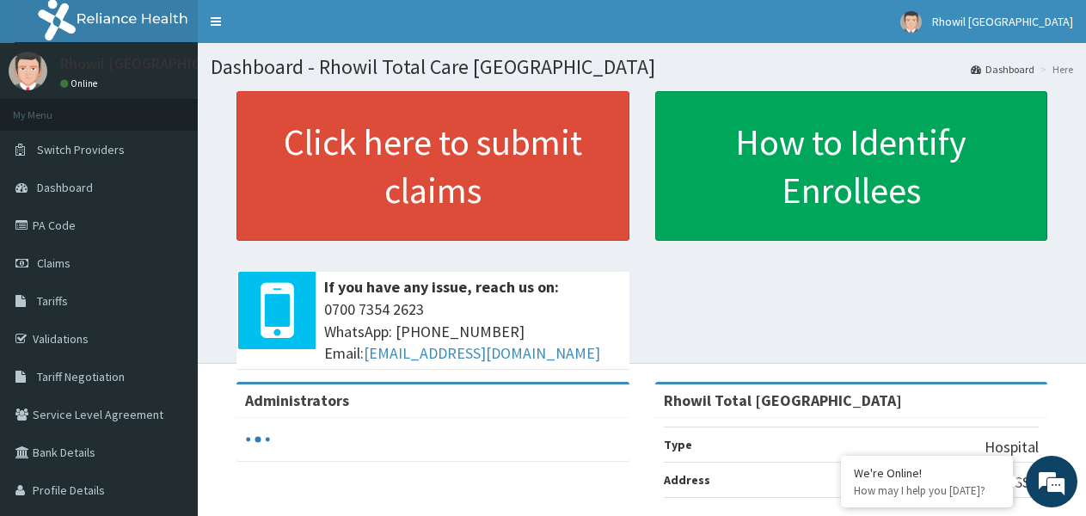  I want to click on b: Type, so click(677, 444).